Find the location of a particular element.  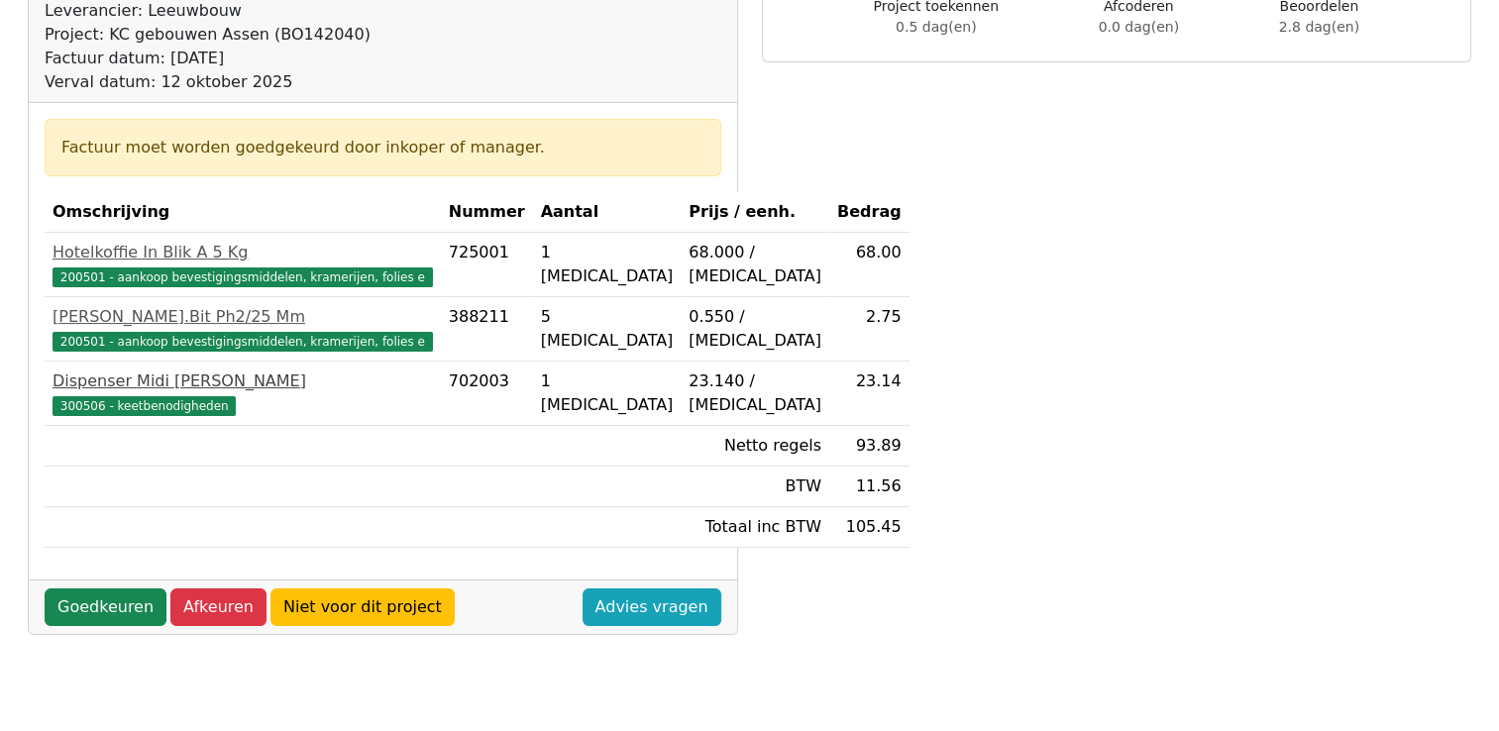

td: 23.14 is located at coordinates (869, 393).